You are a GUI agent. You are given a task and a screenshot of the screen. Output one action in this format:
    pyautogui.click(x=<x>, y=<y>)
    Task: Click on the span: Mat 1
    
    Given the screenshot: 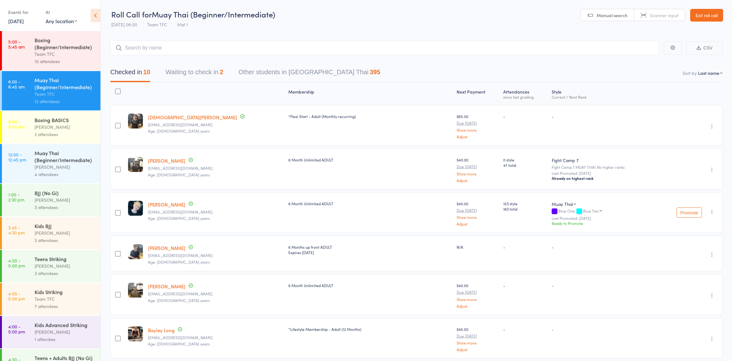 What is the action you would take?
    pyautogui.click(x=183, y=24)
    